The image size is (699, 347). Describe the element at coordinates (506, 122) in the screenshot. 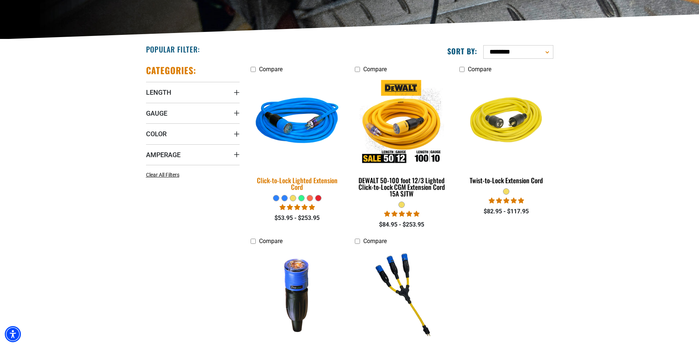

I see `img: yellow` at that location.